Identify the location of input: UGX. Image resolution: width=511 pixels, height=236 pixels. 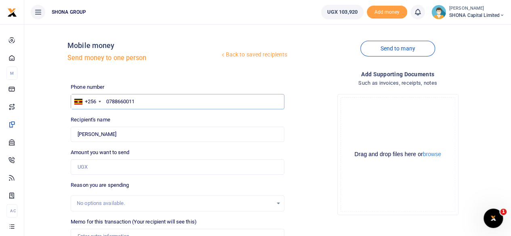
(177, 167).